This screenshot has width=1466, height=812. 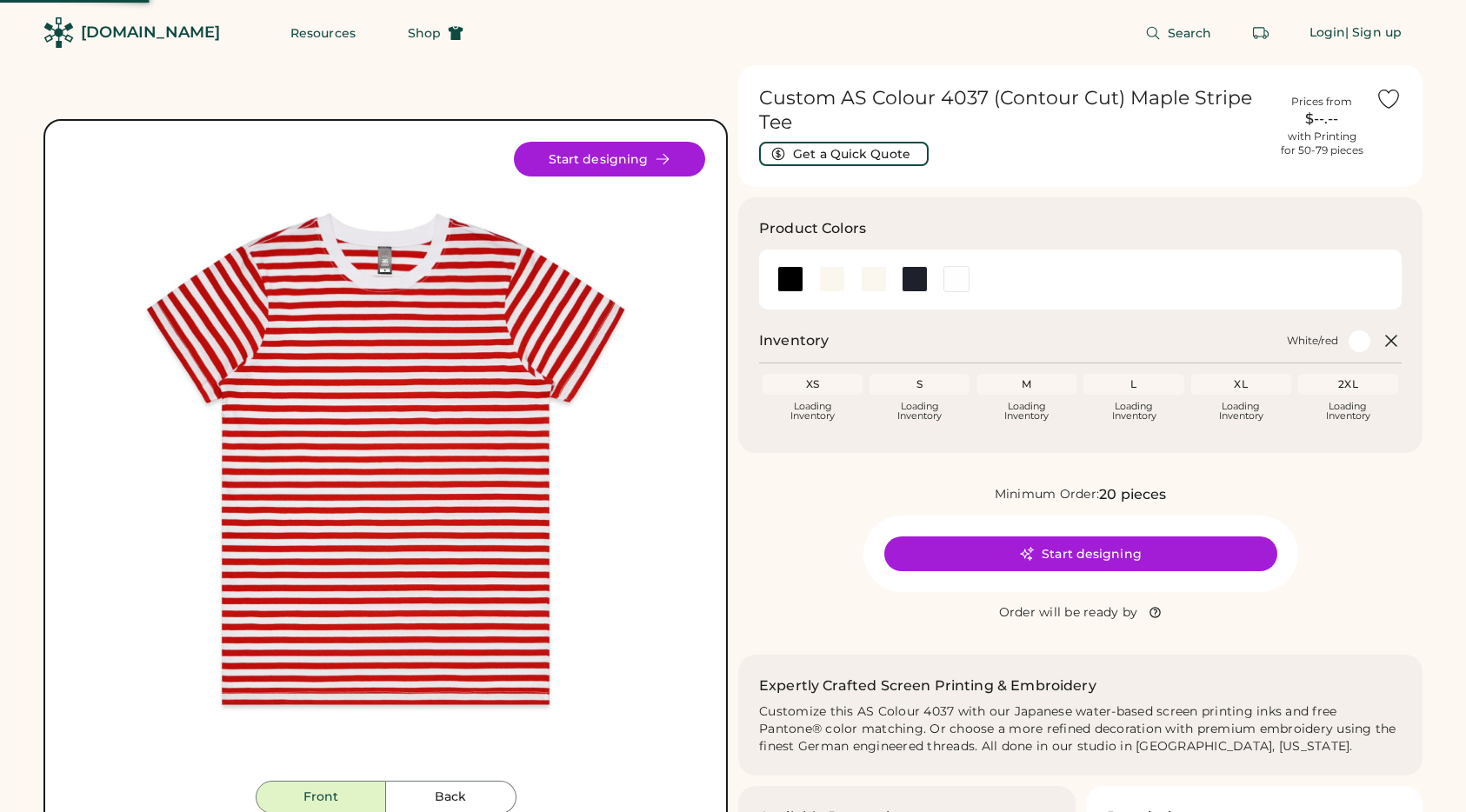 What do you see at coordinates (1322, 101) in the screenshot?
I see `div: Prices from` at bounding box center [1322, 101].